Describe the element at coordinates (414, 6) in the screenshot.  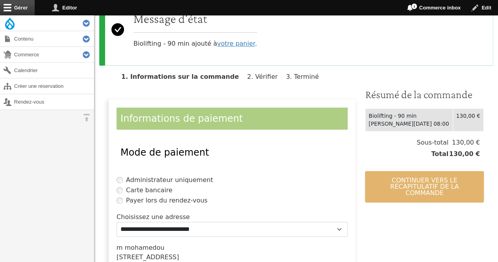
I see `span: 1` at that location.